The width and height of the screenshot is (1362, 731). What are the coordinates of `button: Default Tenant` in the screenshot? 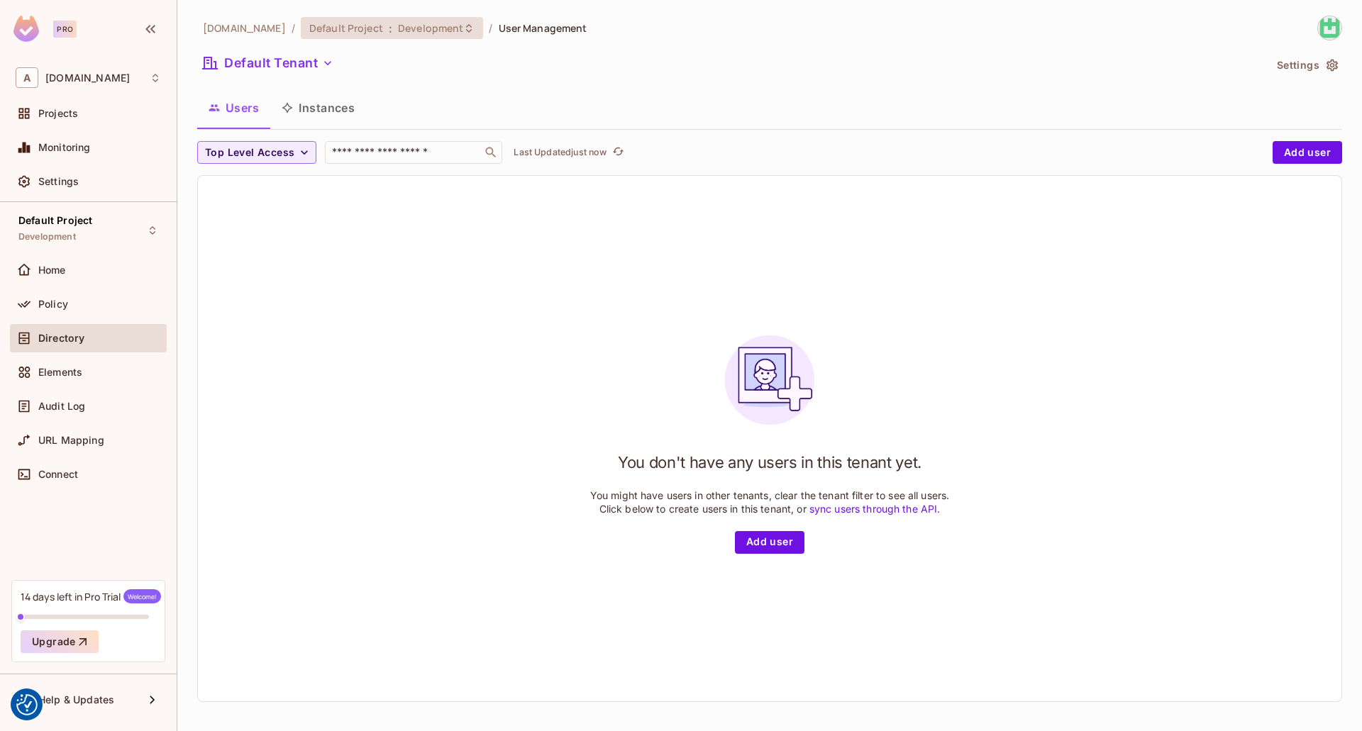 It's located at (268, 63).